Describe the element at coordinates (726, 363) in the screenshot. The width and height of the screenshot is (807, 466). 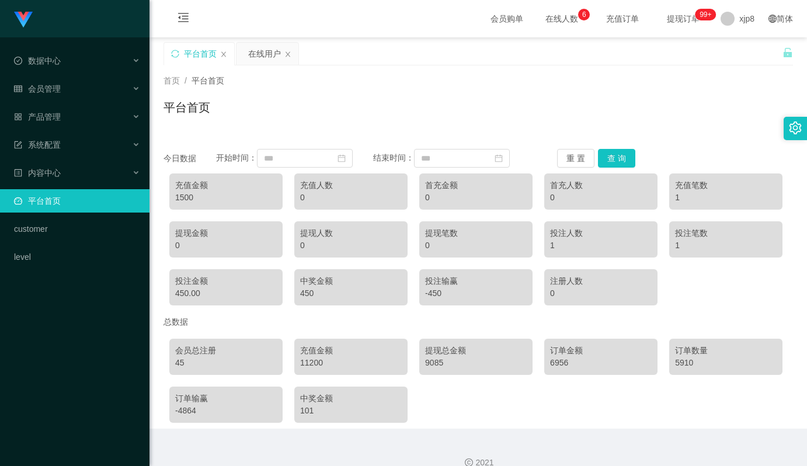
I see `div: 5910` at that location.